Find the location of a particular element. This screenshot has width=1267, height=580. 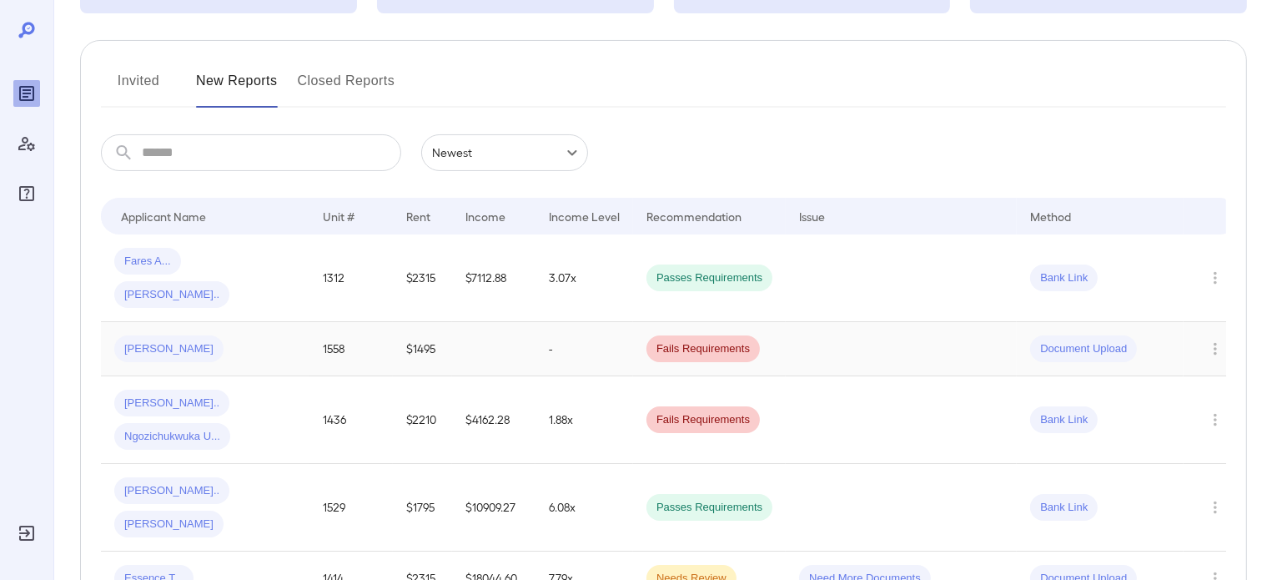

td: $2315 is located at coordinates (422, 278).